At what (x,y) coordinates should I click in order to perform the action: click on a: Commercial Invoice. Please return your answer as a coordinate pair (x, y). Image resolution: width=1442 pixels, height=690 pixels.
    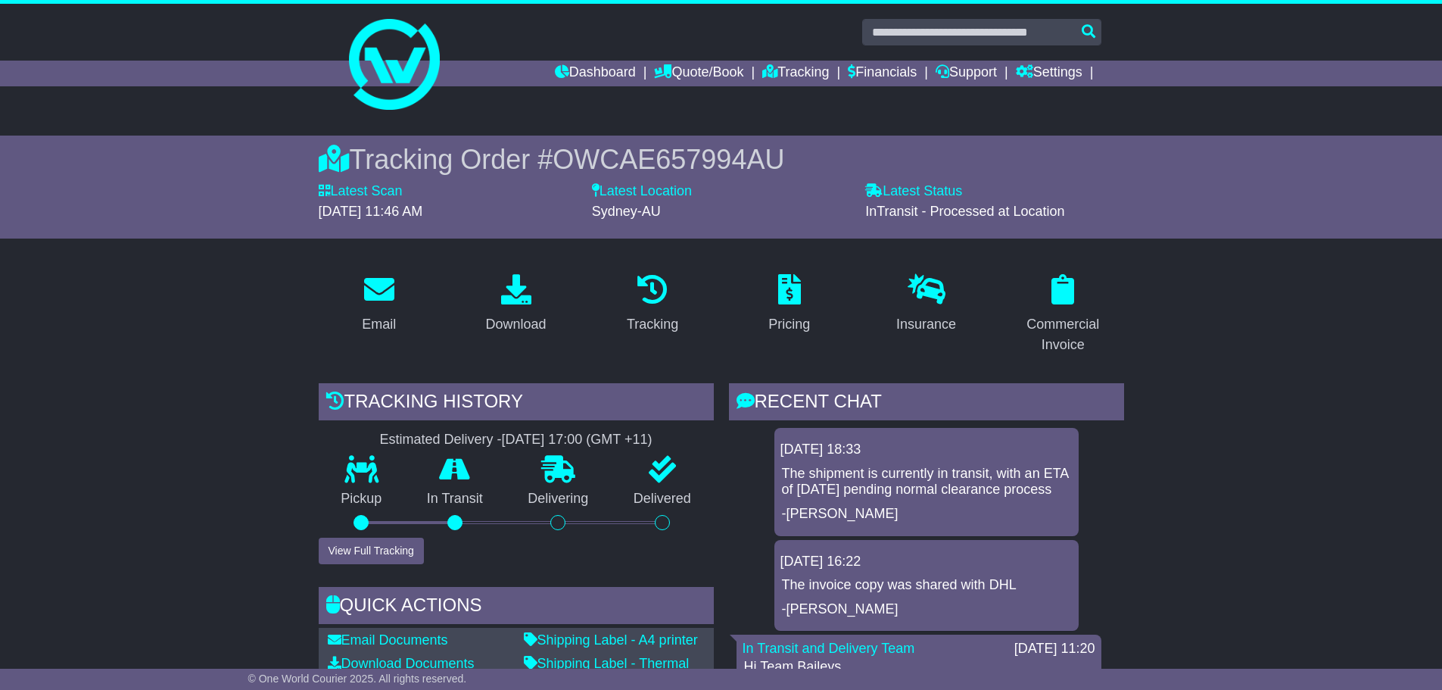
    Looking at the image, I should click on (1063, 314).